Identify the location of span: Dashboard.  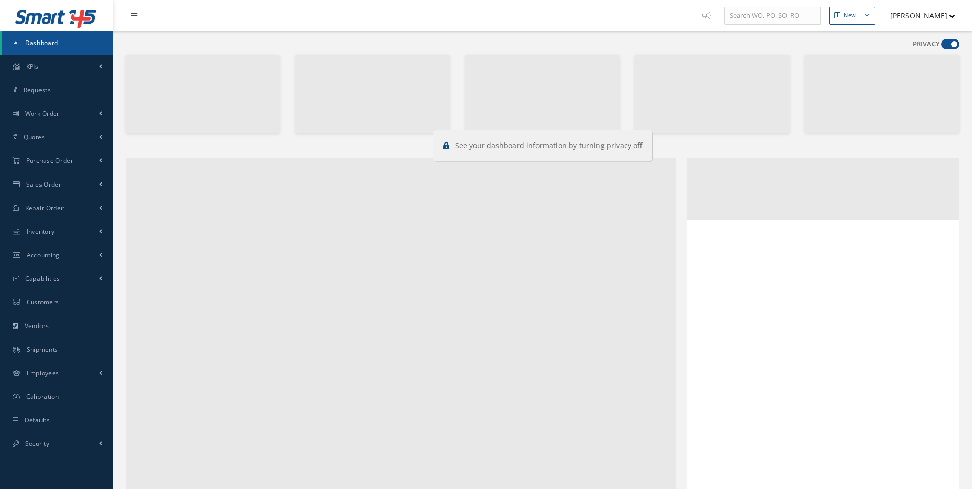
(42, 43).